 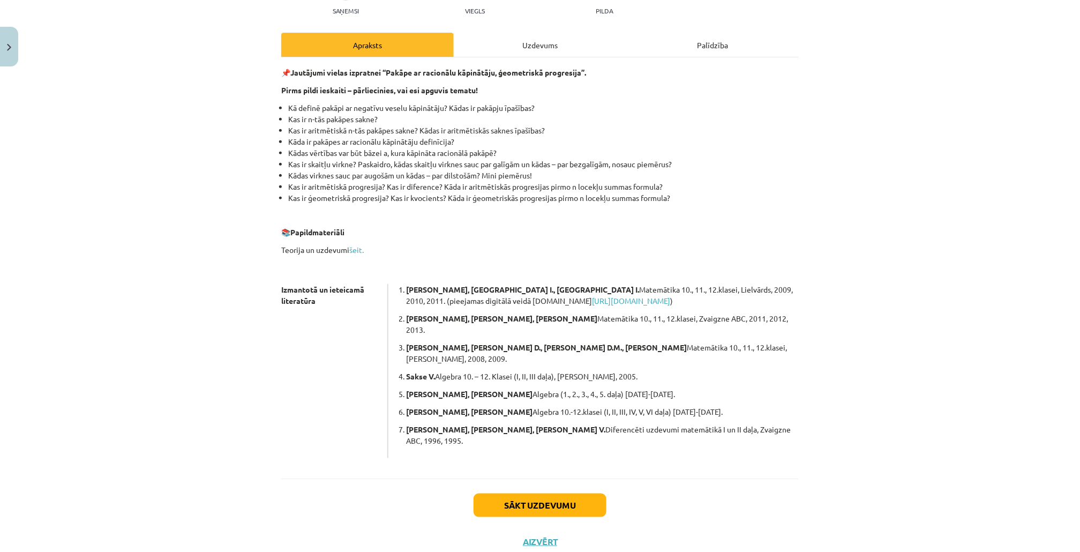 What do you see at coordinates (540, 44) in the screenshot?
I see `div: Uzdevums` at bounding box center [540, 44].